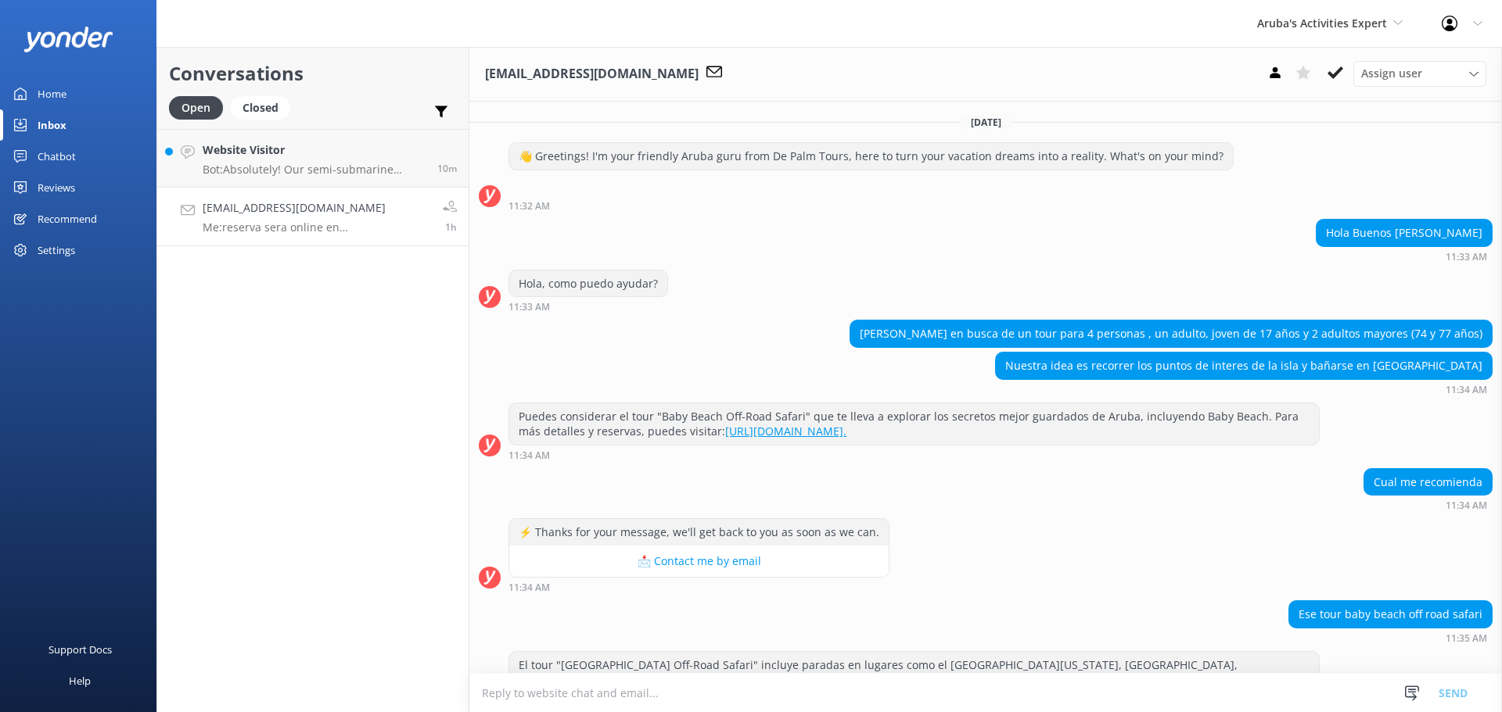 Image resolution: width=1502 pixels, height=712 pixels. I want to click on button: 📩 Contact me by email, so click(698, 561).